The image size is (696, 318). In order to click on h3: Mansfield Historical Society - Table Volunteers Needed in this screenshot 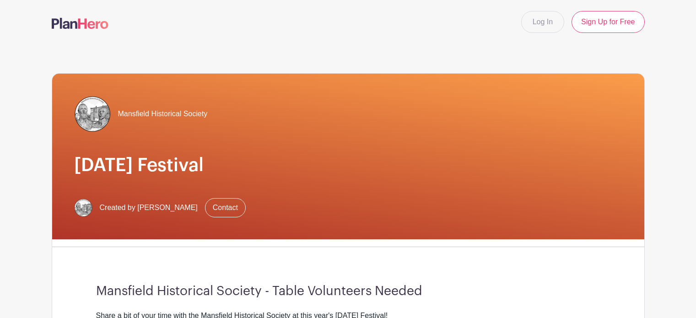, I will do `click(348, 292)`.